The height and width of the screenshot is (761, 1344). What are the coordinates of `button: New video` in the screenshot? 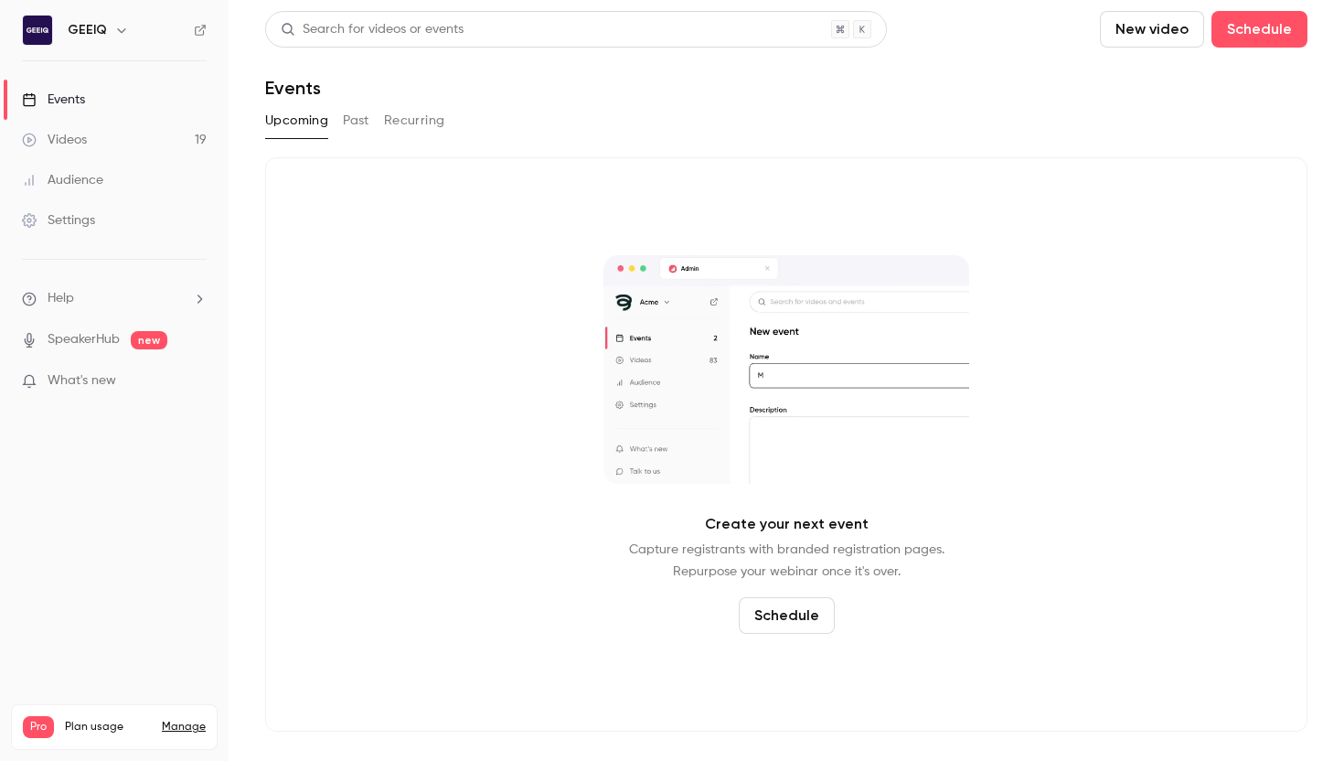 It's located at (1152, 29).